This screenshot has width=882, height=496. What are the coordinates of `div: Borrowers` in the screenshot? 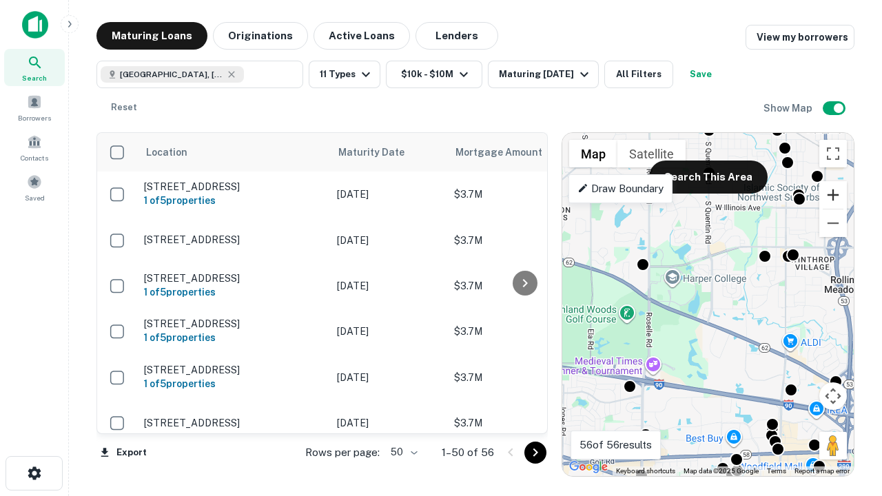 It's located at (34, 107).